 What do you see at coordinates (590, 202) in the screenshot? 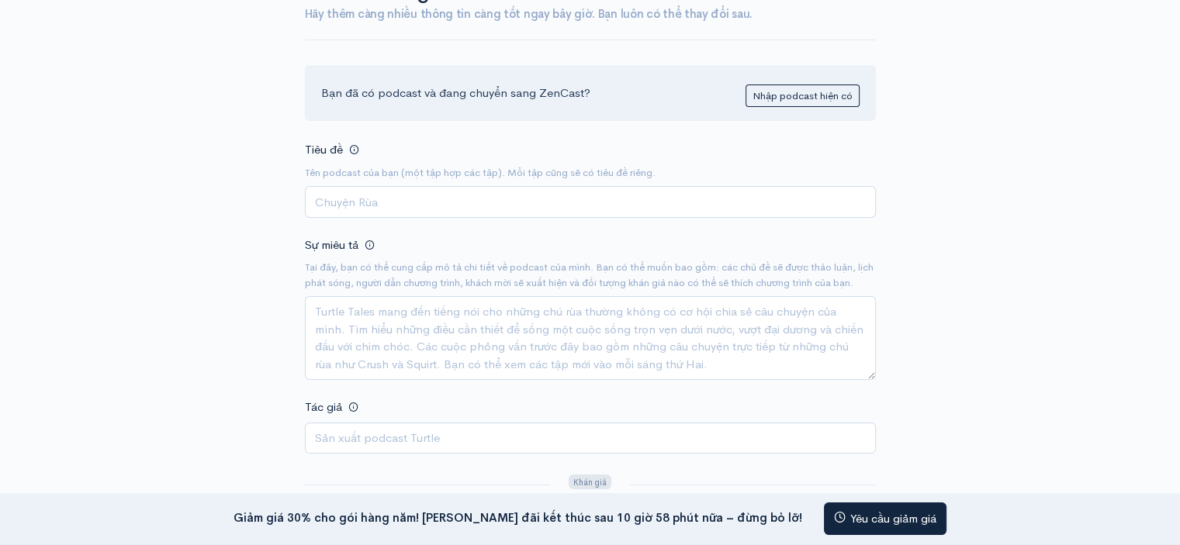
I see `input: Chuyện Rùa` at bounding box center [590, 202].